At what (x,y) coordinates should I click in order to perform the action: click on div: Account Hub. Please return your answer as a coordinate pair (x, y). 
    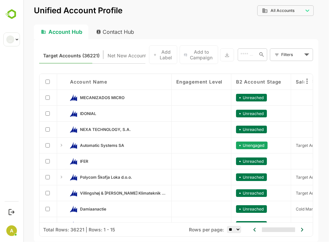
    Looking at the image, I should click on (38, 32).